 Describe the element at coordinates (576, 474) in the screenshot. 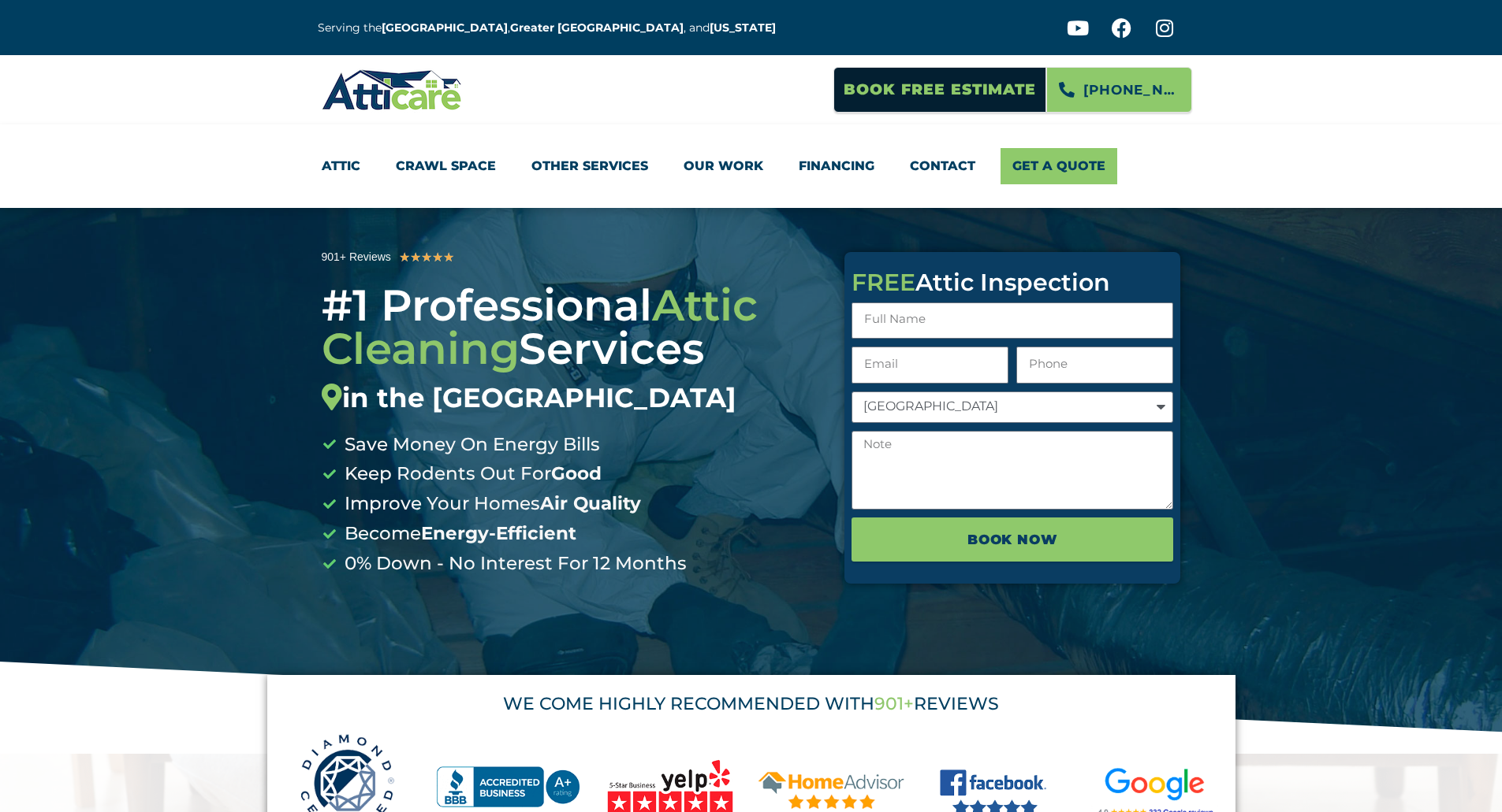

I see `b: Good` at that location.